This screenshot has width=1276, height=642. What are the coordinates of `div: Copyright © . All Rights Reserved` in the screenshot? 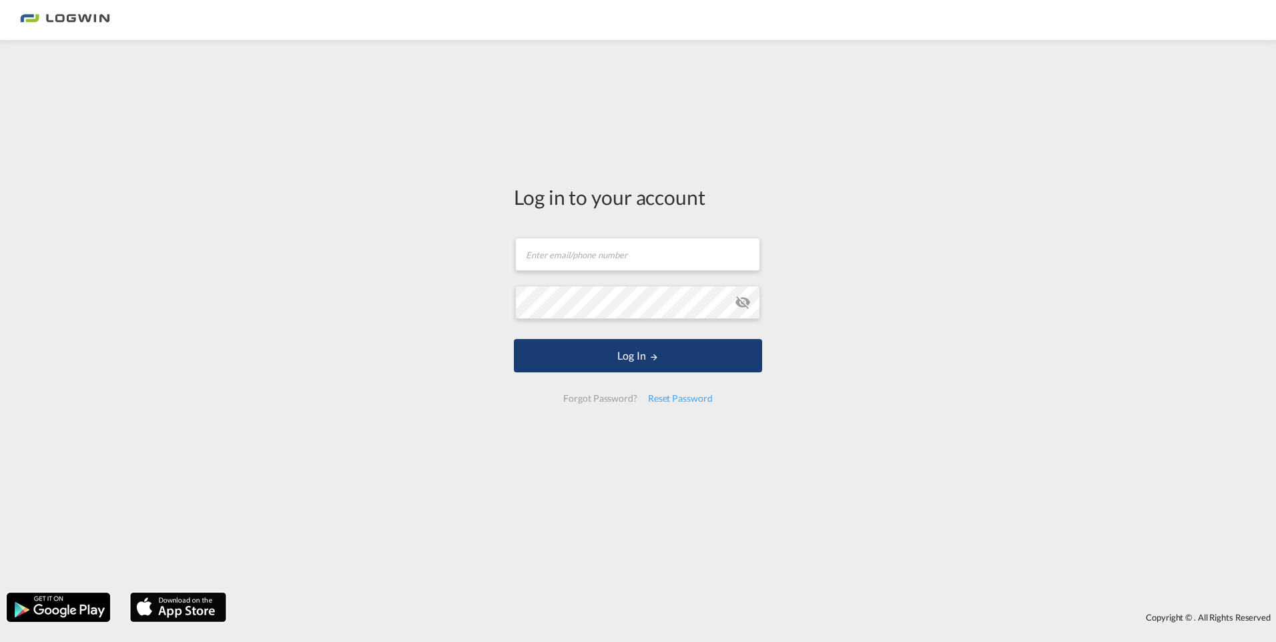 It's located at (754, 617).